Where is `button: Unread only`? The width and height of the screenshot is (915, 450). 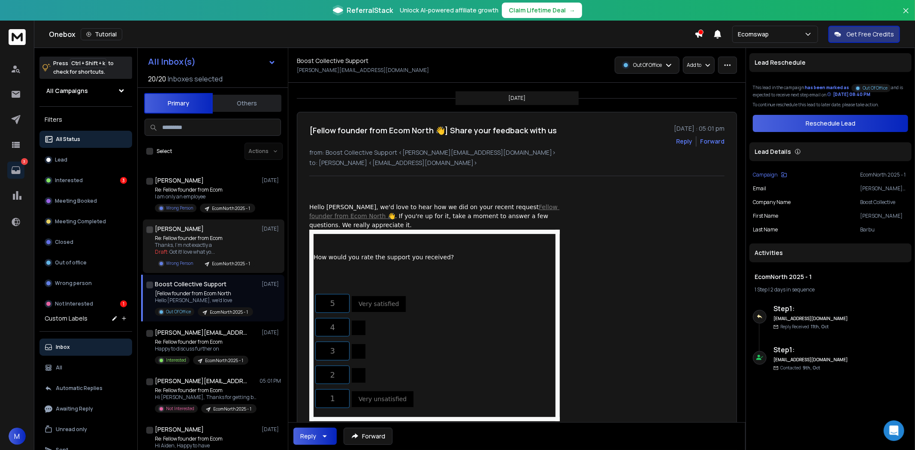 button: Unread only is located at coordinates (86, 430).